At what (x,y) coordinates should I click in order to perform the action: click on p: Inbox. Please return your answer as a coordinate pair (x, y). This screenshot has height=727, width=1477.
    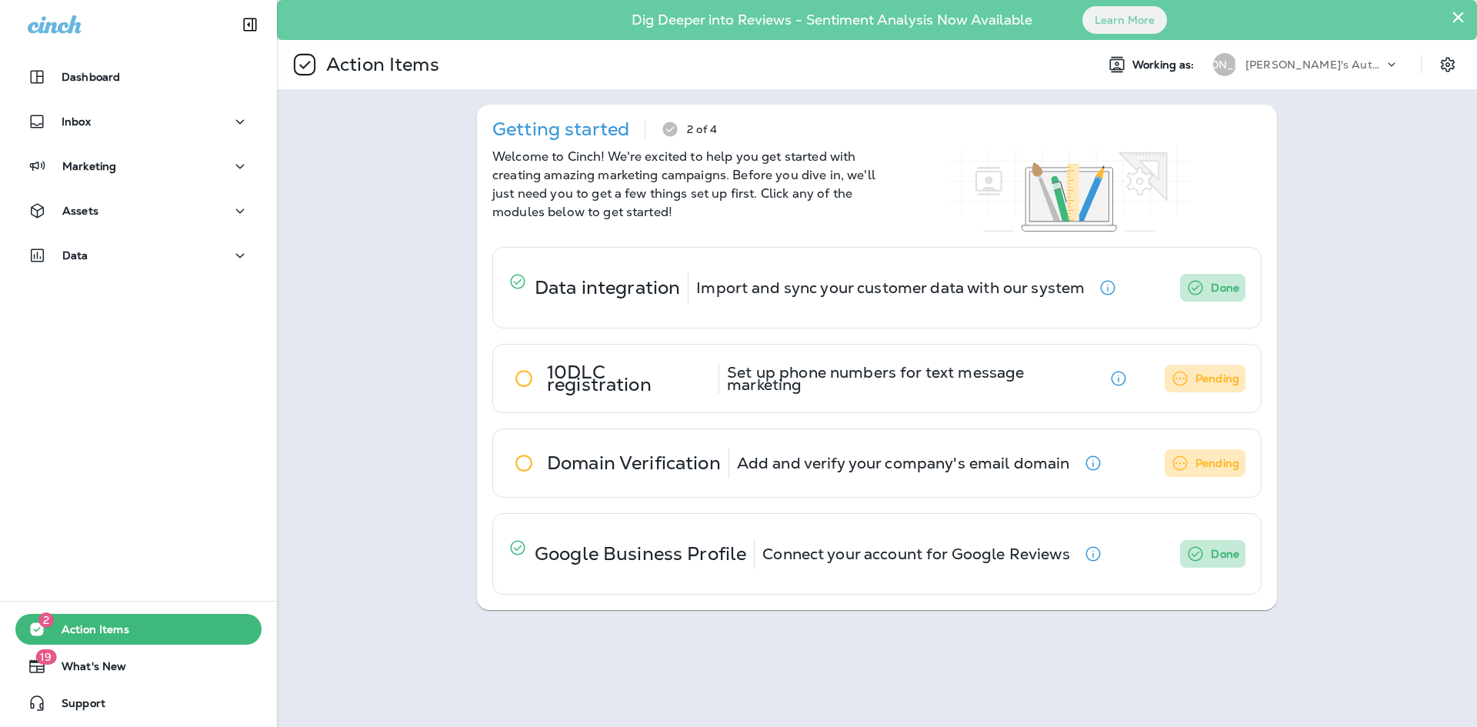
    Looking at the image, I should click on (76, 122).